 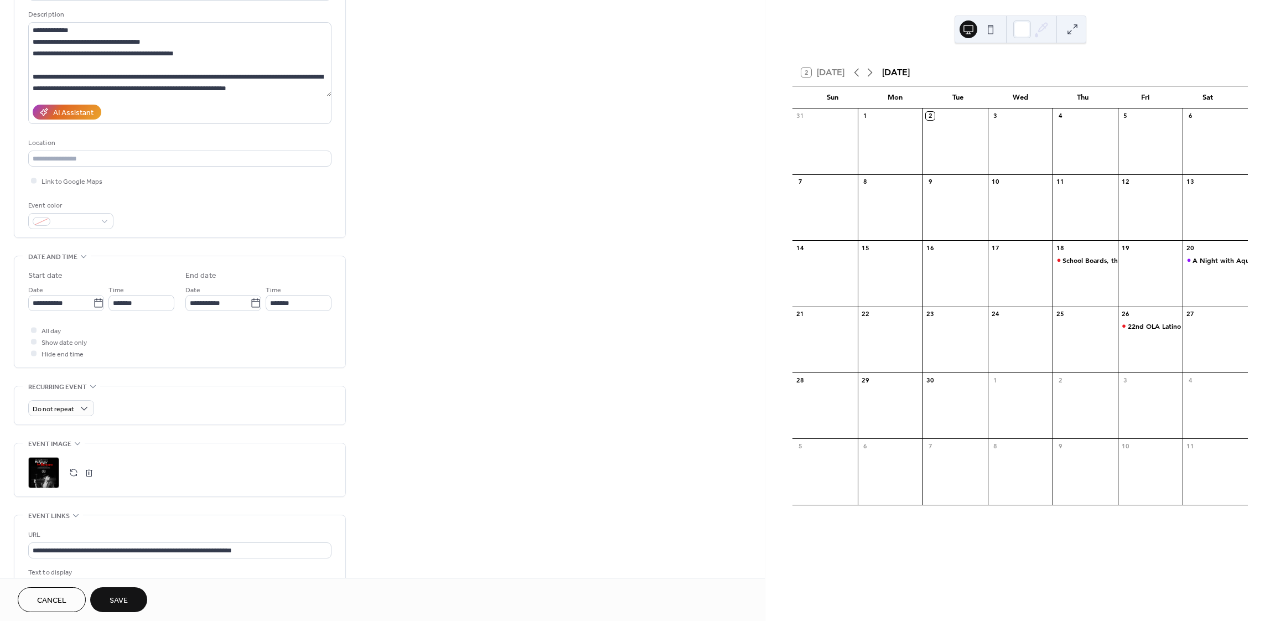 I want to click on div: 18, so click(x=1060, y=247).